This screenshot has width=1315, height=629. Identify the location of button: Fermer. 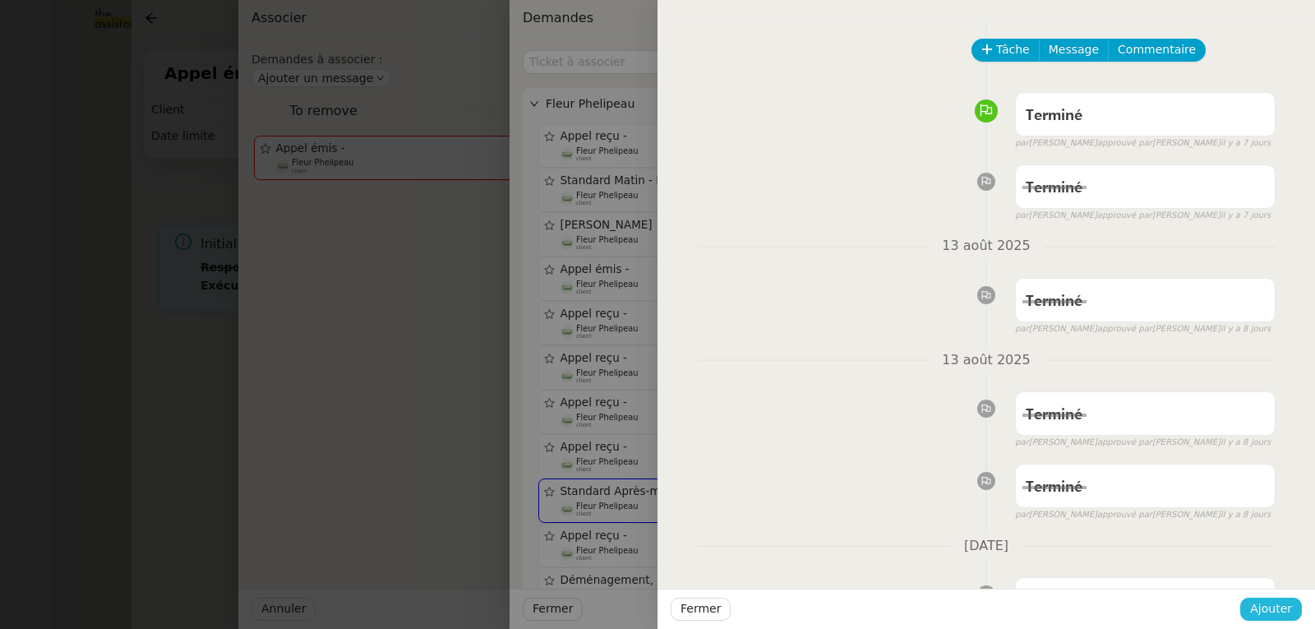
(700, 609).